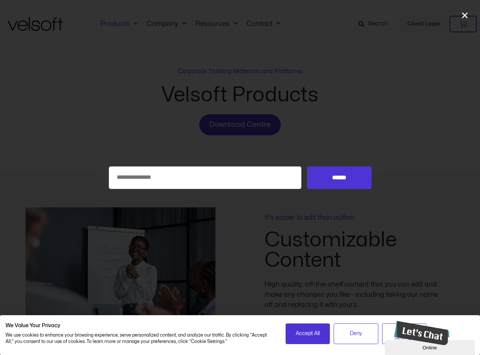 The image size is (480, 355). Describe the element at coordinates (140, 325) in the screenshot. I see `h2: We Value Your Privacy` at that location.